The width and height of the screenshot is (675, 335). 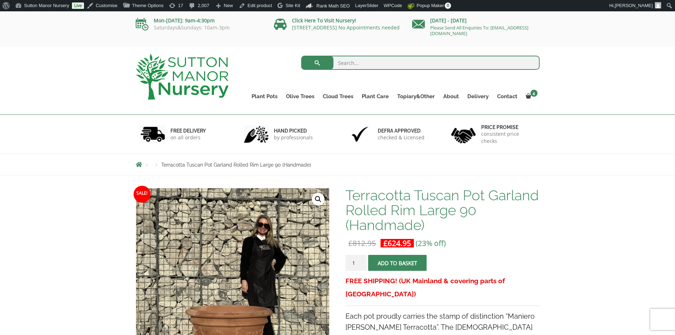 What do you see at coordinates (478, 96) in the screenshot?
I see `a: Delivery` at bounding box center [478, 96].